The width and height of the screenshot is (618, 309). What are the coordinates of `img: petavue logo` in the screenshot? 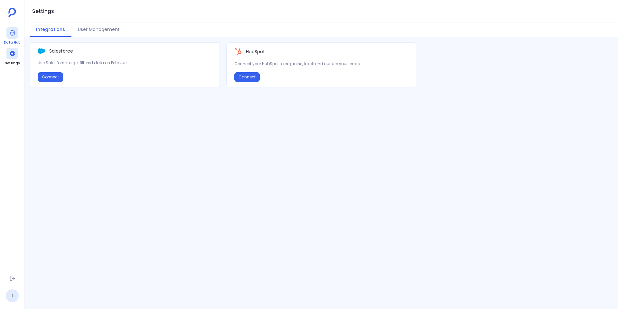 It's located at (12, 13).